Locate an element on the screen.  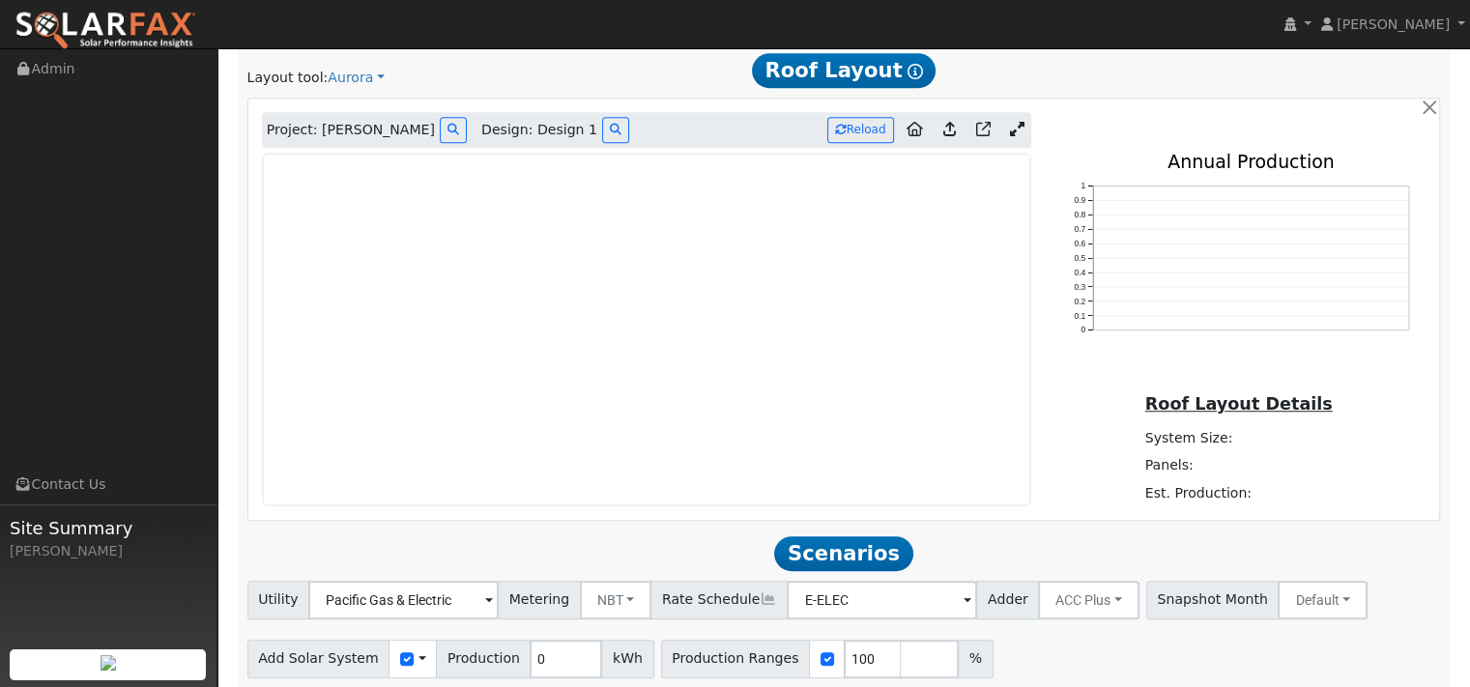
text: 0.5 is located at coordinates (1080, 258).